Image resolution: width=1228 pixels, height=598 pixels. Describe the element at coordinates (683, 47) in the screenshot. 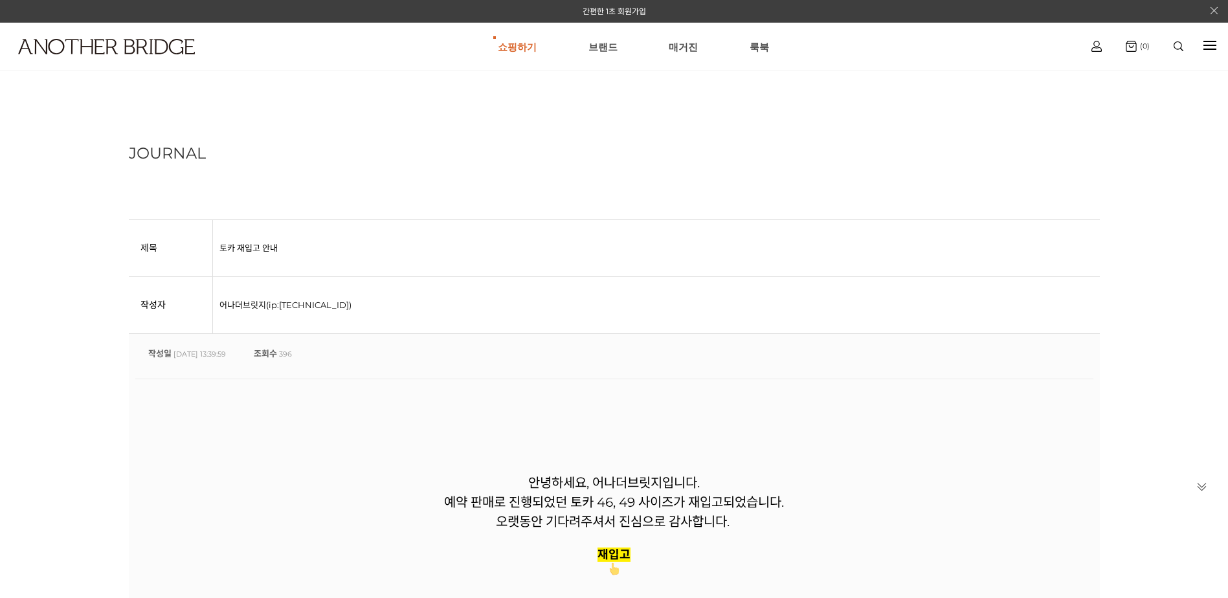

I see `a: 매거진` at that location.